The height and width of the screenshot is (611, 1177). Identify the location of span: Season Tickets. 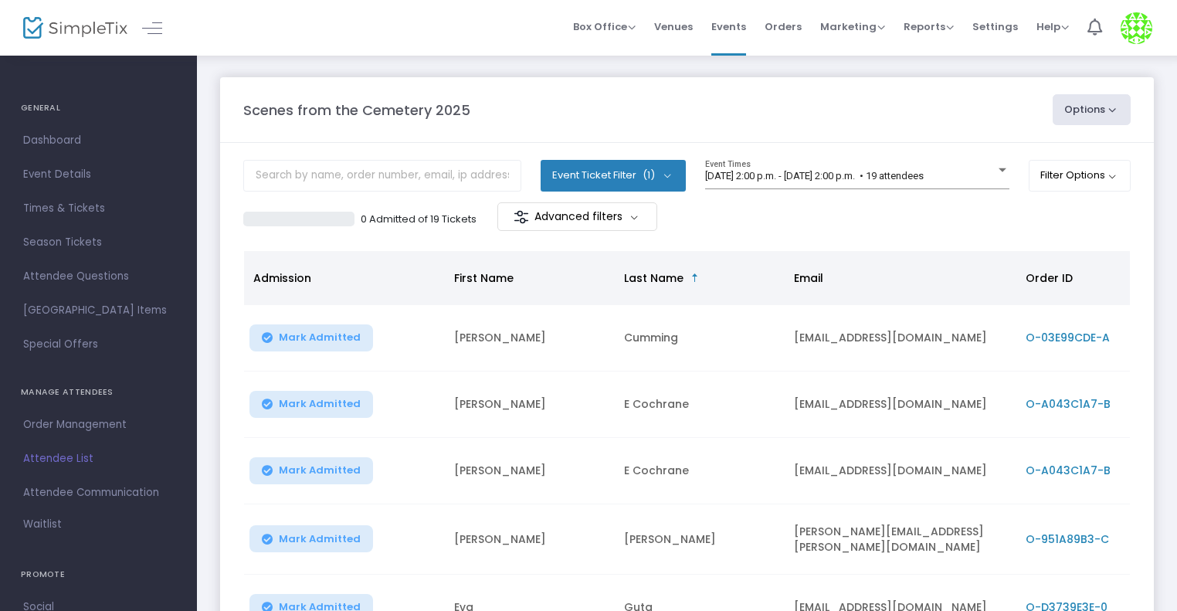
(98, 243).